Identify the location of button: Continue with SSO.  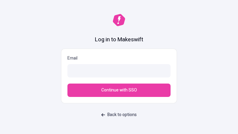
(119, 91).